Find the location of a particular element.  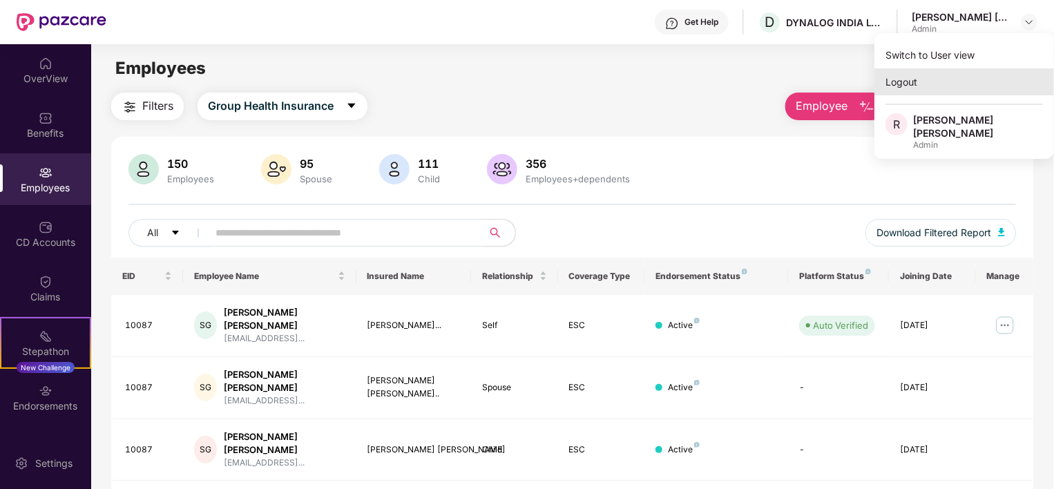

div: New Challenge is located at coordinates (46, 367).